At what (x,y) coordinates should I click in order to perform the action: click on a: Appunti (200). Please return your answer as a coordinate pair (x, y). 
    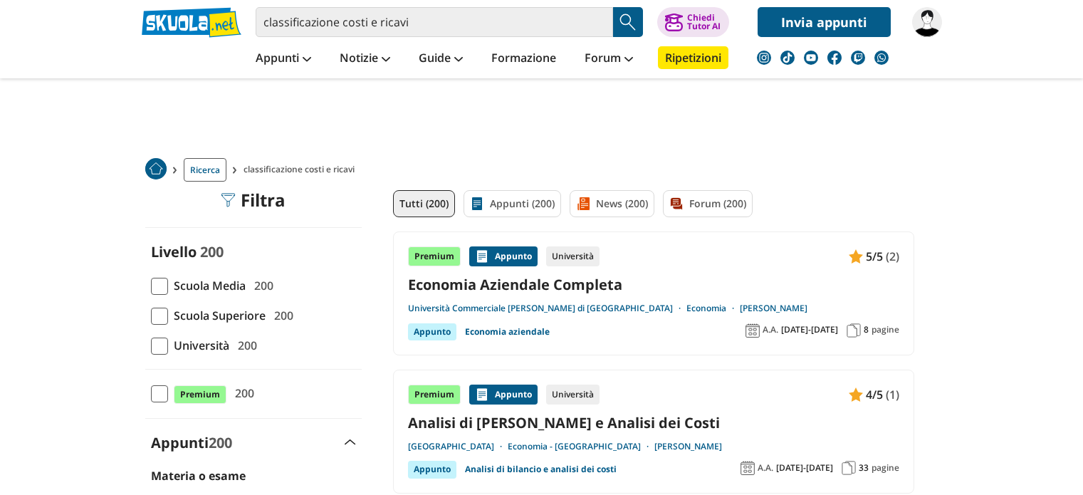
    Looking at the image, I should click on (512, 204).